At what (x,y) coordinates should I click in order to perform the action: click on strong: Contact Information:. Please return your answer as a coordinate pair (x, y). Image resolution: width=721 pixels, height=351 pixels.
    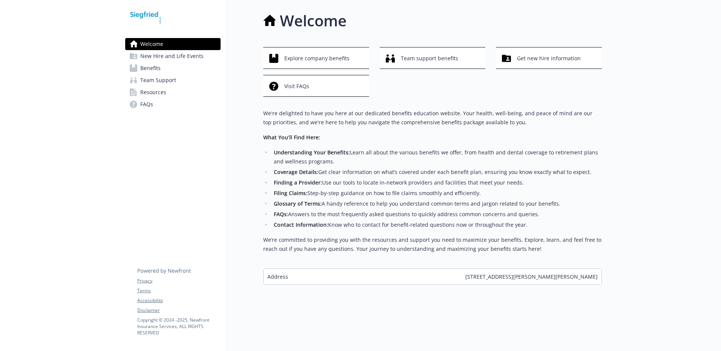
    Looking at the image, I should click on (301, 225).